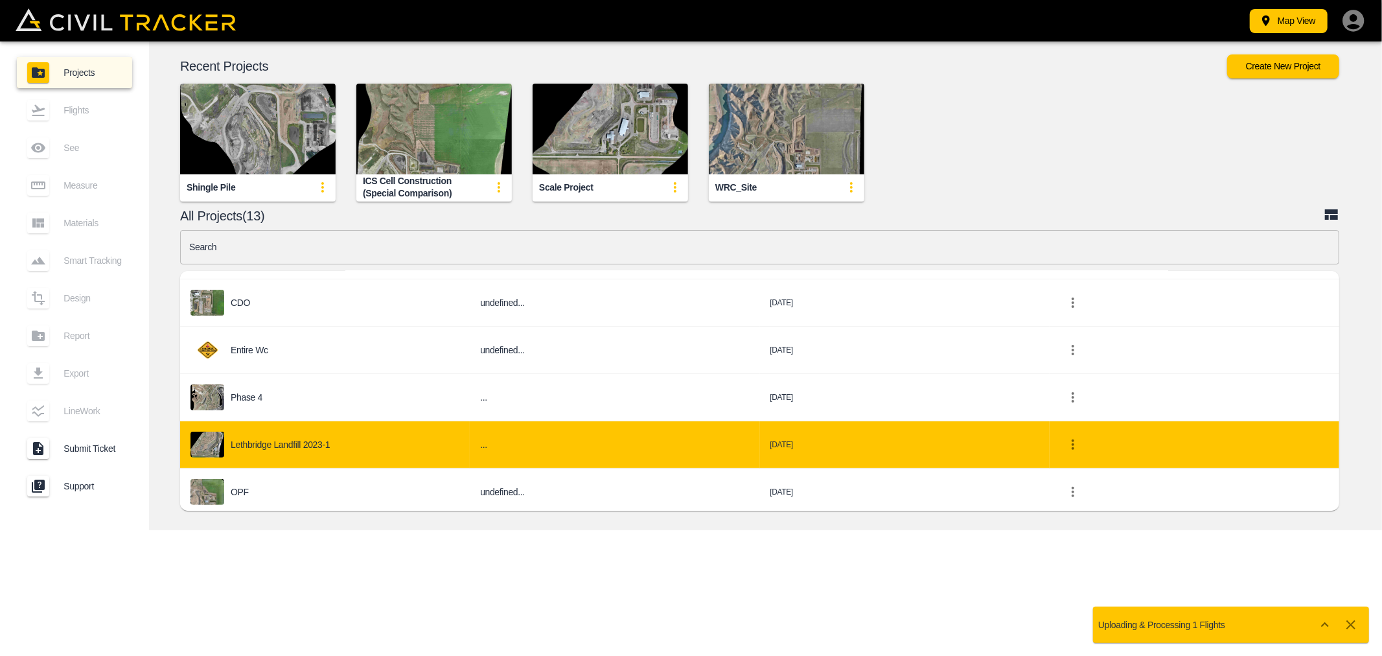 The height and width of the screenshot is (656, 1382). What do you see at coordinates (1289, 21) in the screenshot?
I see `button: Map View` at bounding box center [1289, 21].